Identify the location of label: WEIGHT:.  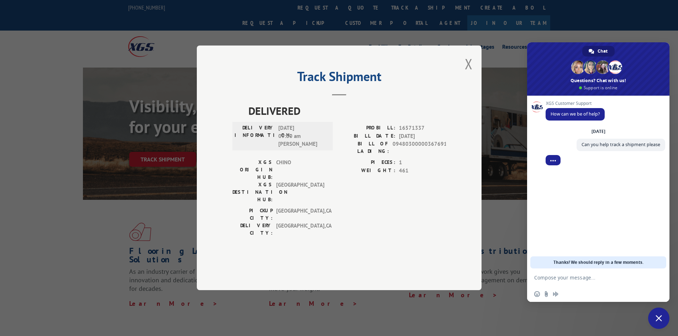
(367, 171).